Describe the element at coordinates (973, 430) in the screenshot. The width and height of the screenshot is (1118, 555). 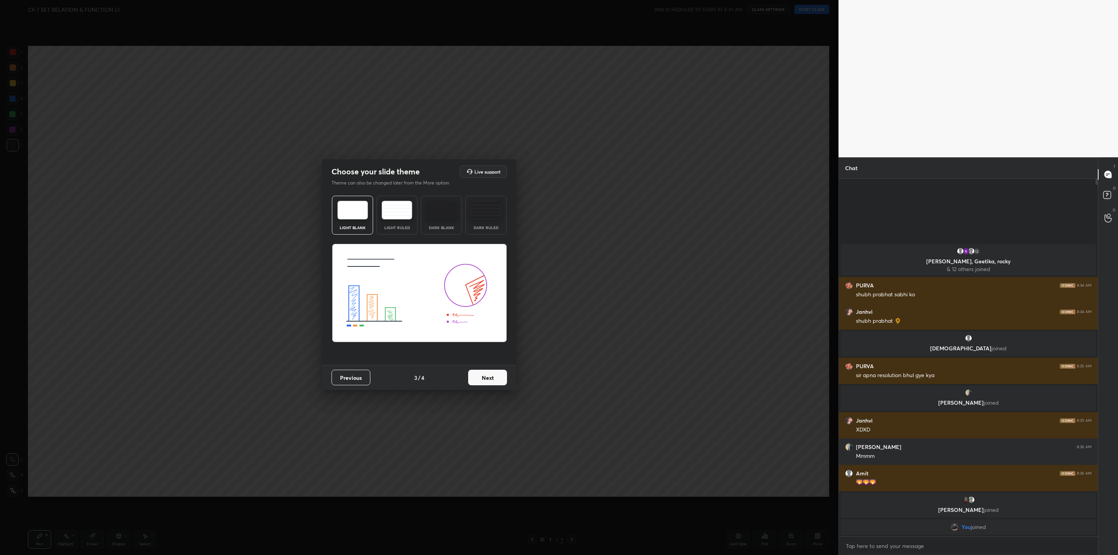
I see `div: XDXD` at that location.